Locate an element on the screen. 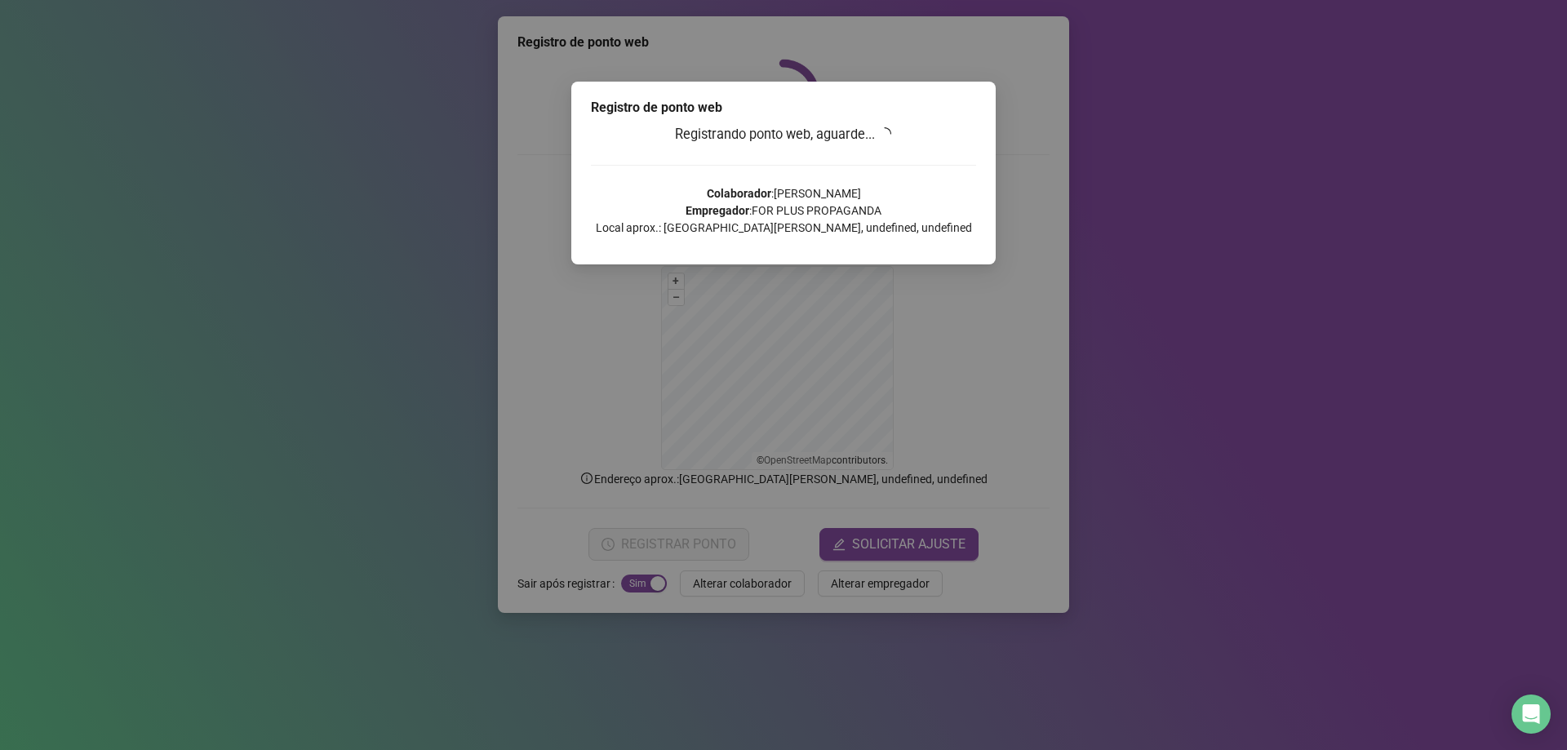 This screenshot has height=750, width=1567. h3: Registrando ponto web, aguarde... is located at coordinates (783, 135).